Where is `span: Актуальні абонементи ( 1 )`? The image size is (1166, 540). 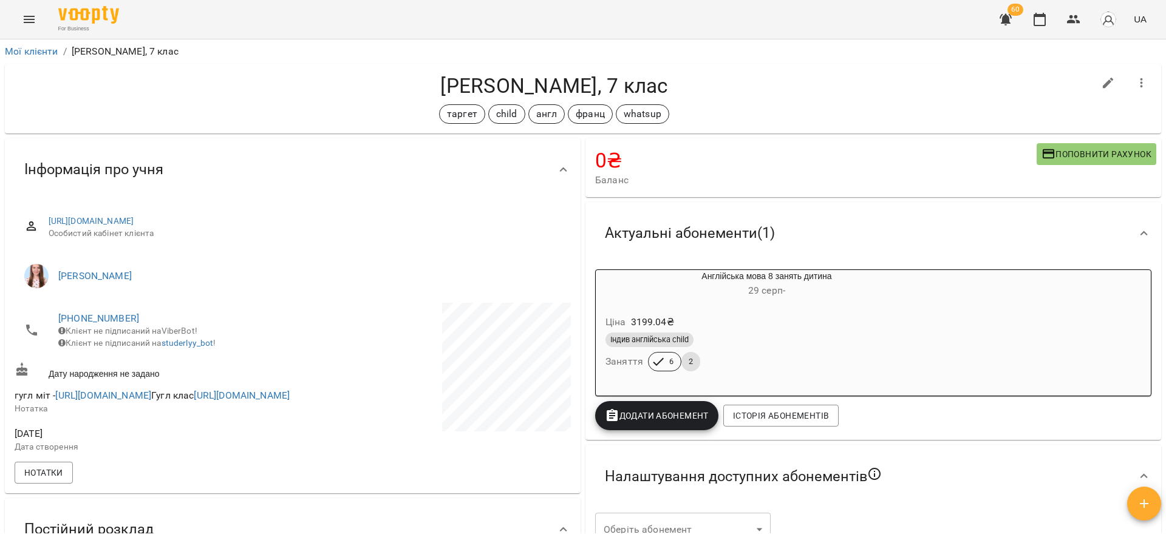 span: Актуальні абонементи ( 1 ) is located at coordinates (690, 233).